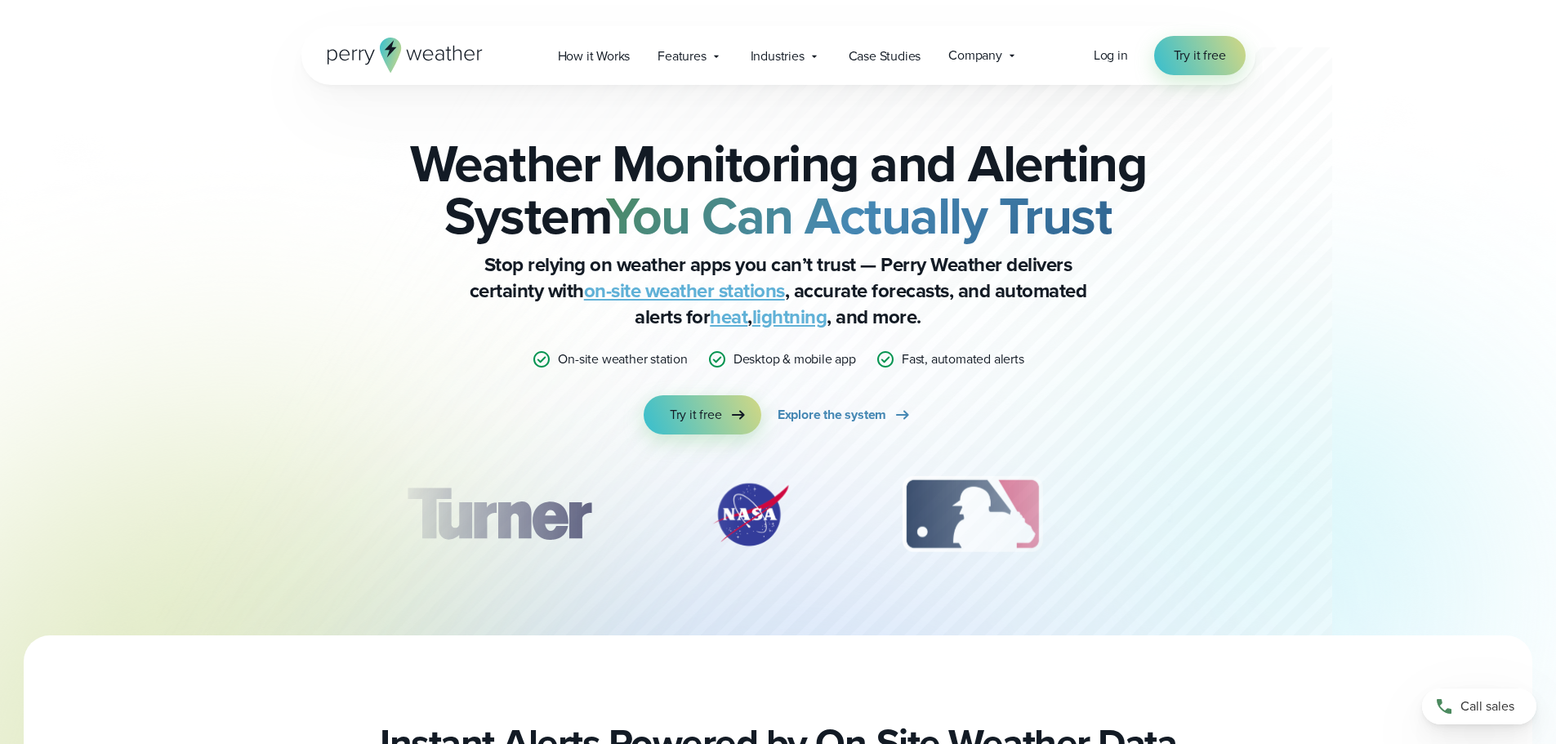 The image size is (1556, 744). What do you see at coordinates (845, 415) in the screenshot?
I see `a: Explore the system` at bounding box center [845, 415].